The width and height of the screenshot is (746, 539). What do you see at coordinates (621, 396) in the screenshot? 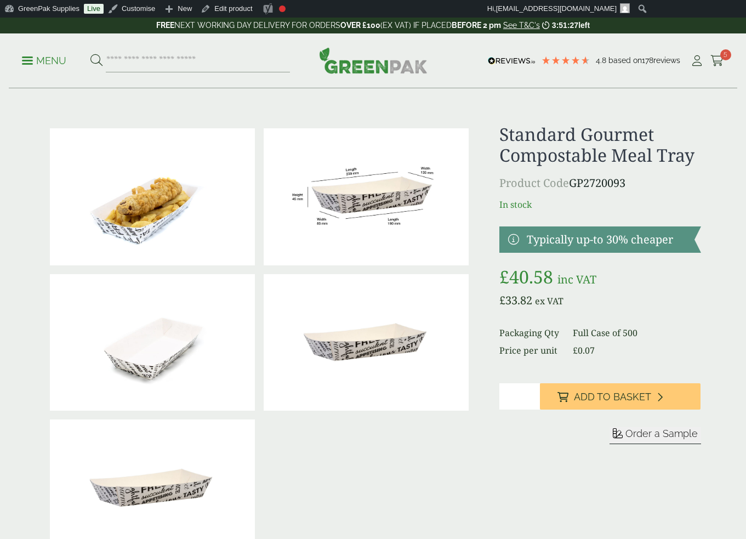
I see `button: Add to Basket` at bounding box center [621, 396].